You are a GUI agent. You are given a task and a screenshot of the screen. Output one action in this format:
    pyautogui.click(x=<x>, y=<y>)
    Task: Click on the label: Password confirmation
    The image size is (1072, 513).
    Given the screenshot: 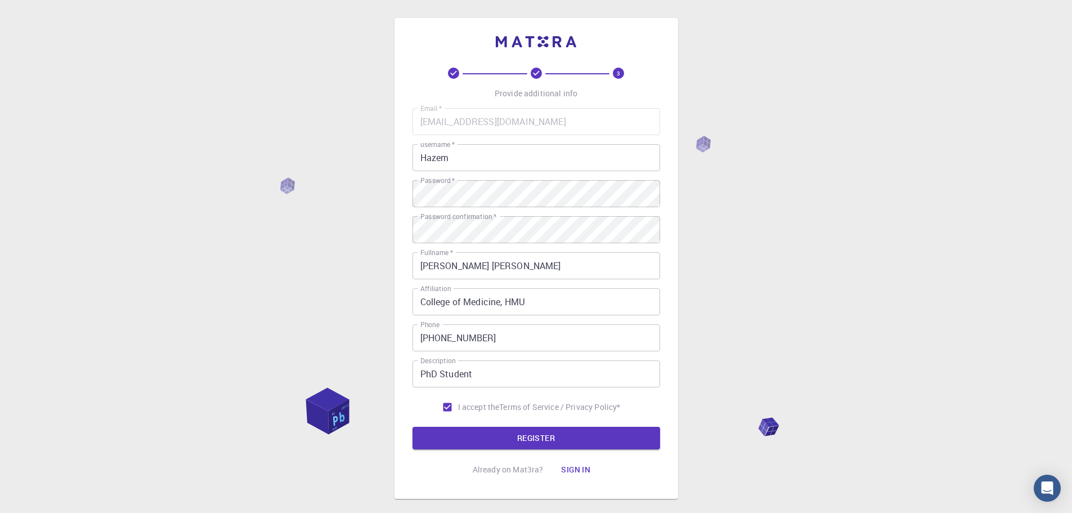 What is the action you would take?
    pyautogui.click(x=458, y=216)
    